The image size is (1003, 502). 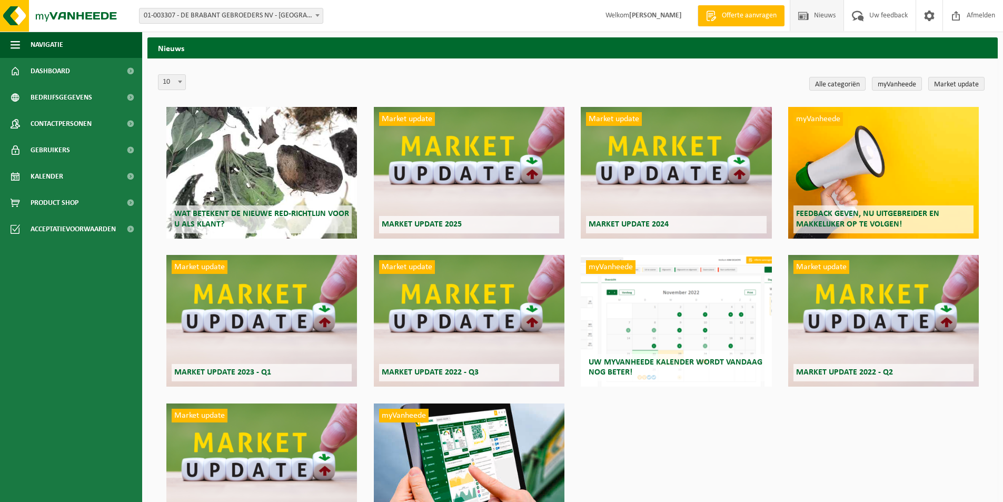 I want to click on span: Market update 2023 - Q1, so click(x=223, y=372).